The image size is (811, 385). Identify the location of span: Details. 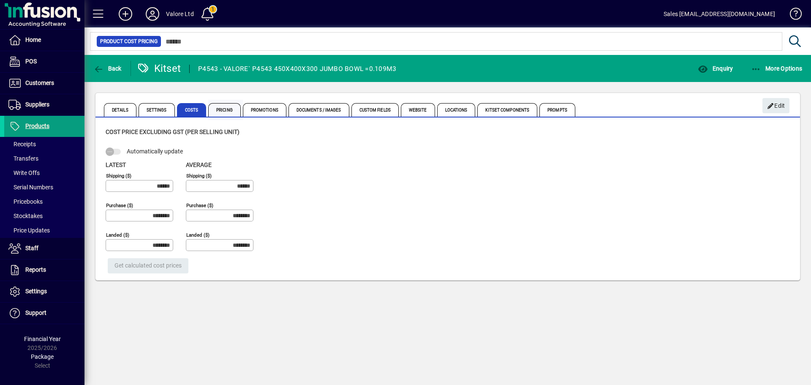
(120, 110).